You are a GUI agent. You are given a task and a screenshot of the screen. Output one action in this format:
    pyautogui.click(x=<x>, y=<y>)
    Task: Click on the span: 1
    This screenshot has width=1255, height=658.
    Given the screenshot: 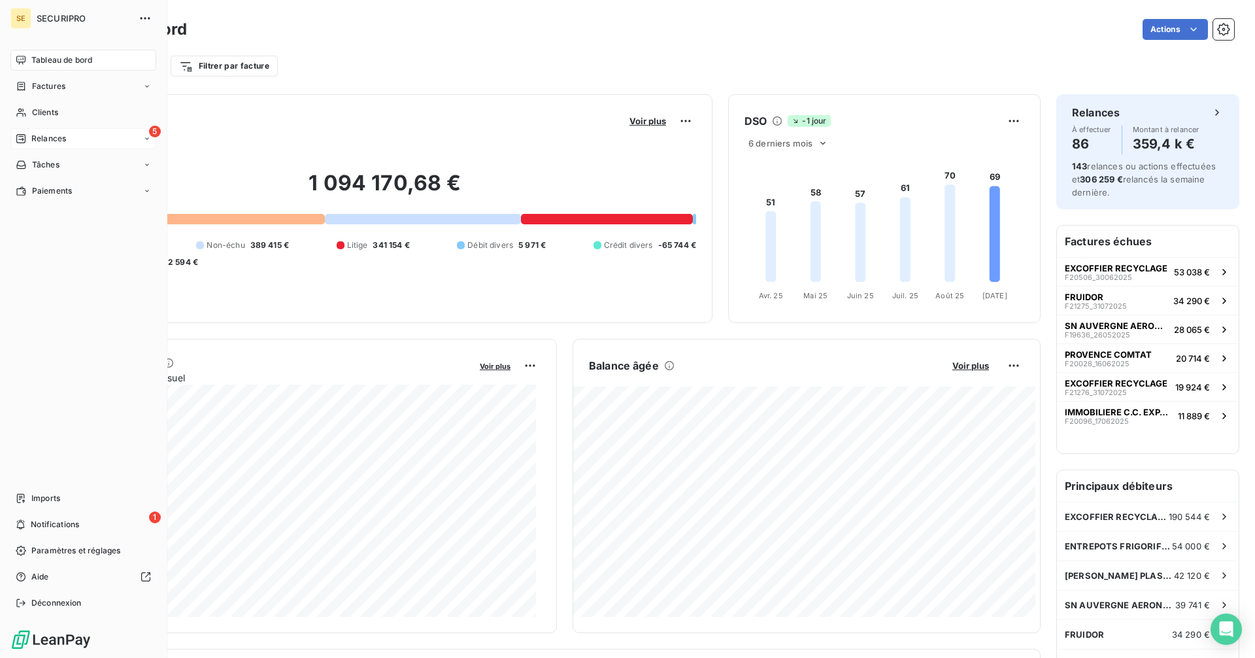 What is the action you would take?
    pyautogui.click(x=155, y=517)
    